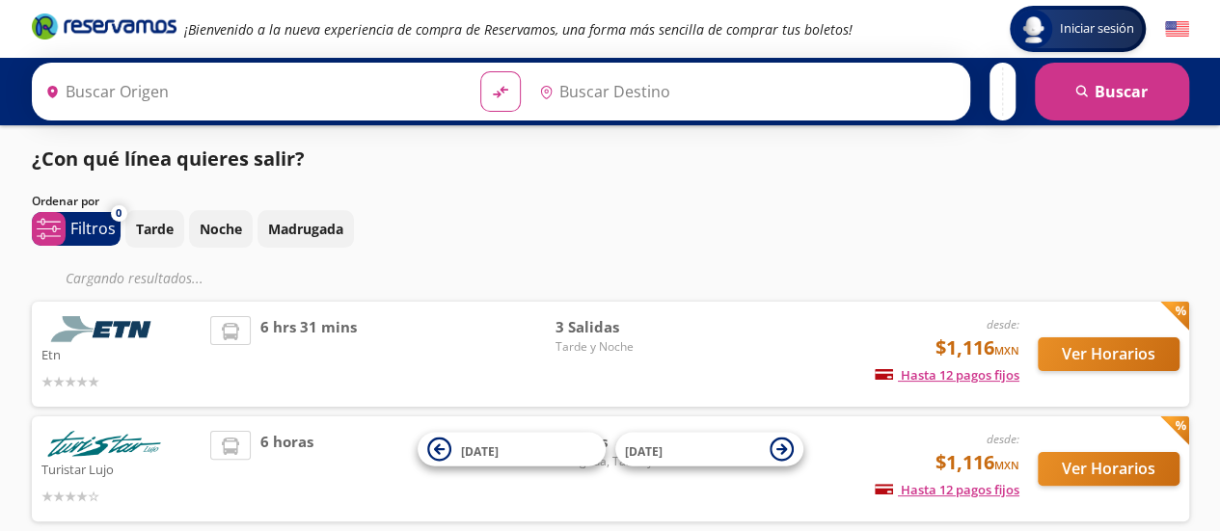 The height and width of the screenshot is (531, 1220). Describe the element at coordinates (221, 228) in the screenshot. I see `button: Noche` at that location.